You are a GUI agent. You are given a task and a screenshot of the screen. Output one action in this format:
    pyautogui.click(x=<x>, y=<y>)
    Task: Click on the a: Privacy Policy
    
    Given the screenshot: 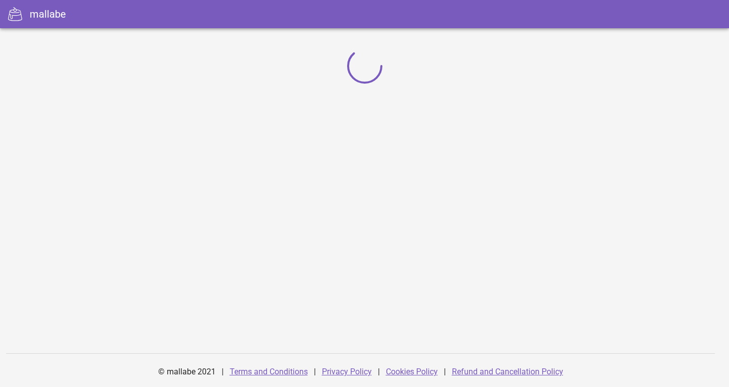 What is the action you would take?
    pyautogui.click(x=346, y=371)
    